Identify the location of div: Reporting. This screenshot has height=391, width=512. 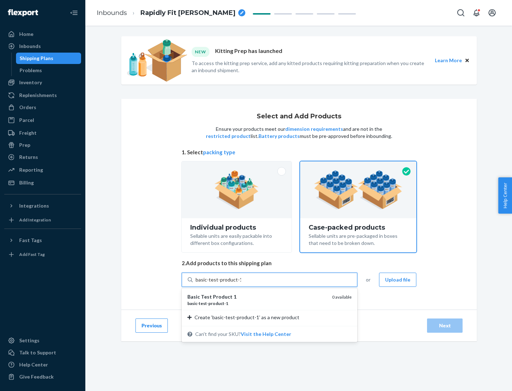
(31, 170).